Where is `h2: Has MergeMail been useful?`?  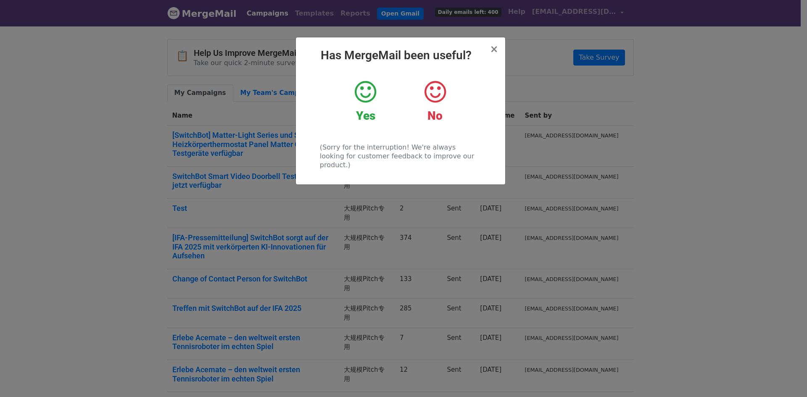 h2: Has MergeMail been useful? is located at coordinates (400, 55).